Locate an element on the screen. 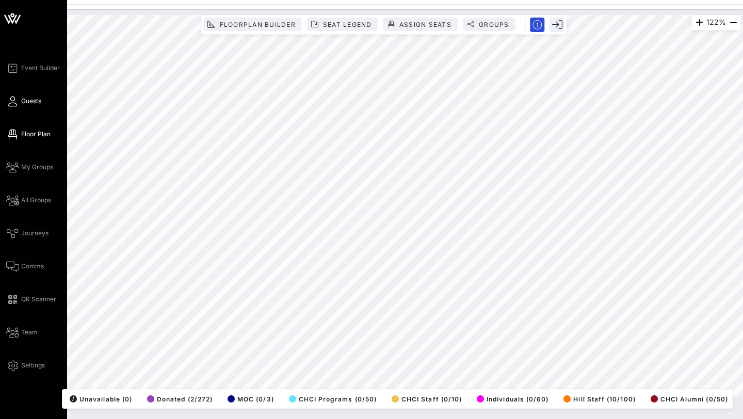 This screenshot has height=419, width=743. button: /Unavailable (0) is located at coordinates (99, 399).